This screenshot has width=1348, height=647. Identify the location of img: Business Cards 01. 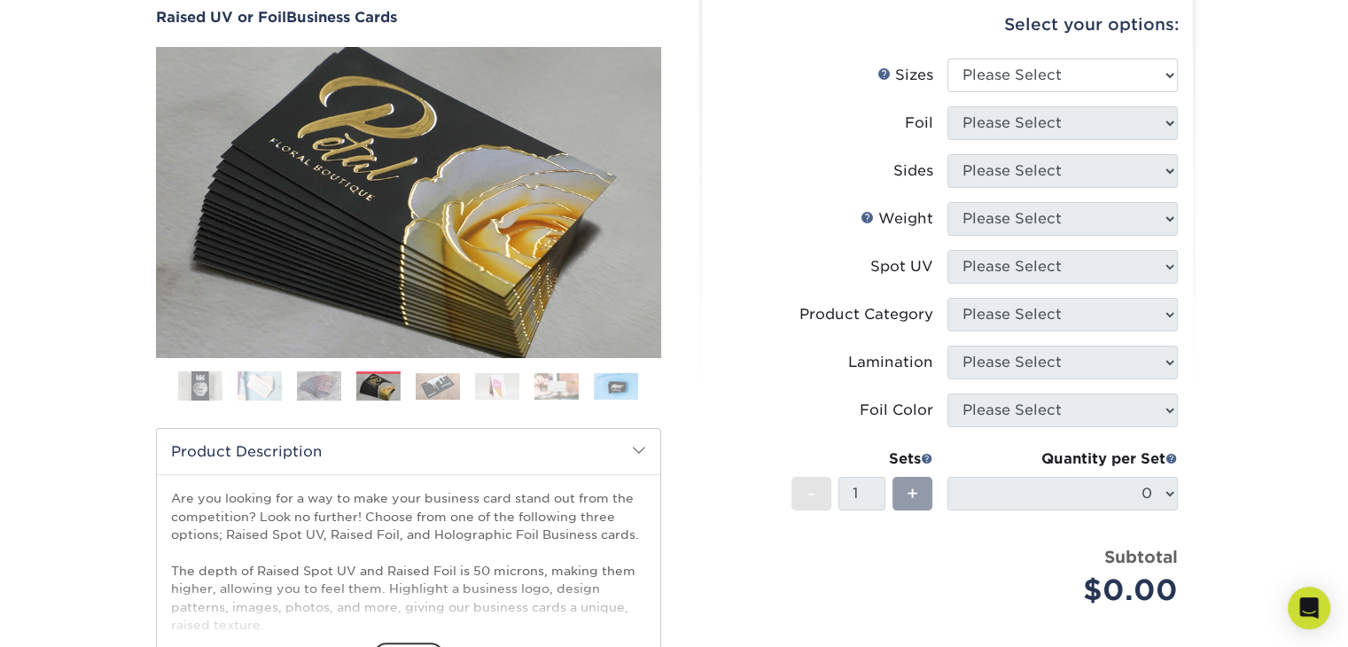
(200, 387).